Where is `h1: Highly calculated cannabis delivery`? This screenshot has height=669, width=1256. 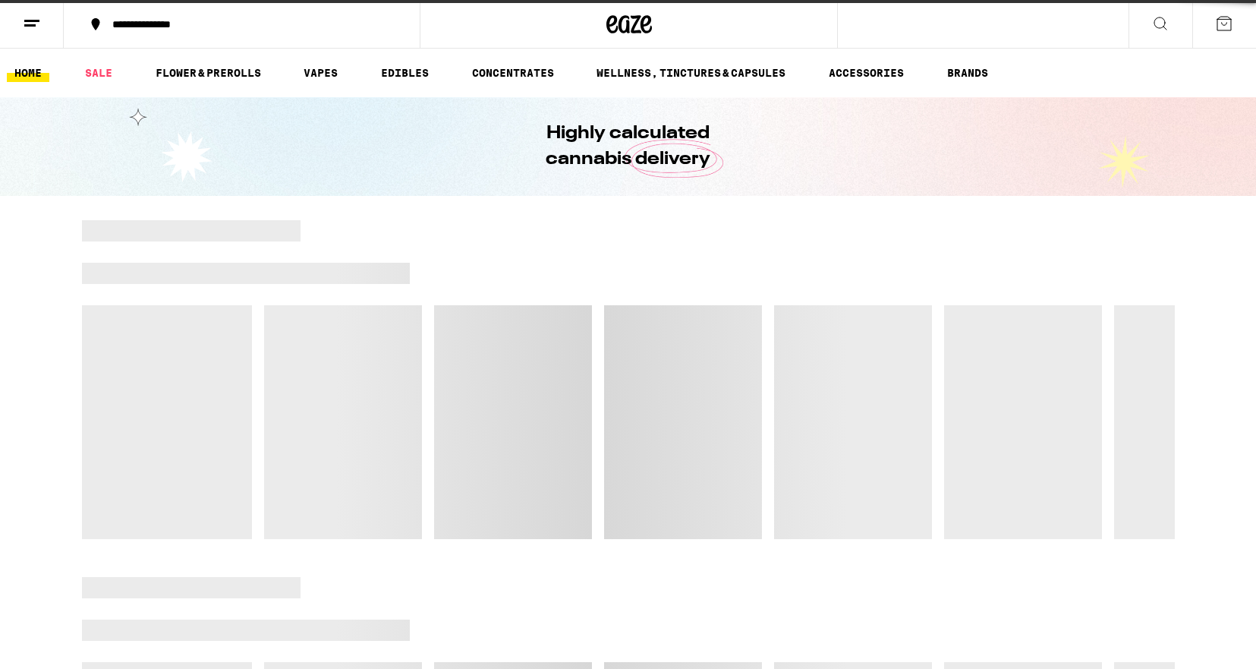 h1: Highly calculated cannabis delivery is located at coordinates (628, 146).